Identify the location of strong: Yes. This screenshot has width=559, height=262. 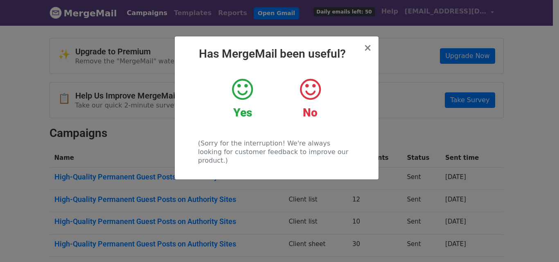
(243, 113).